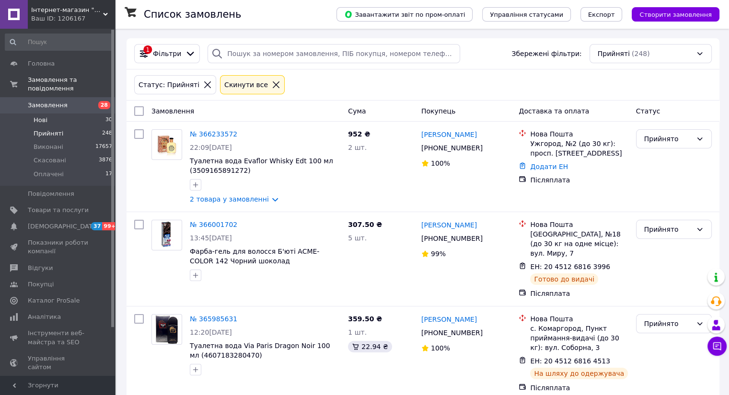 The image size is (729, 395). Describe the element at coordinates (369, 347) in the screenshot. I see `div: 22.94 ₴` at that location.